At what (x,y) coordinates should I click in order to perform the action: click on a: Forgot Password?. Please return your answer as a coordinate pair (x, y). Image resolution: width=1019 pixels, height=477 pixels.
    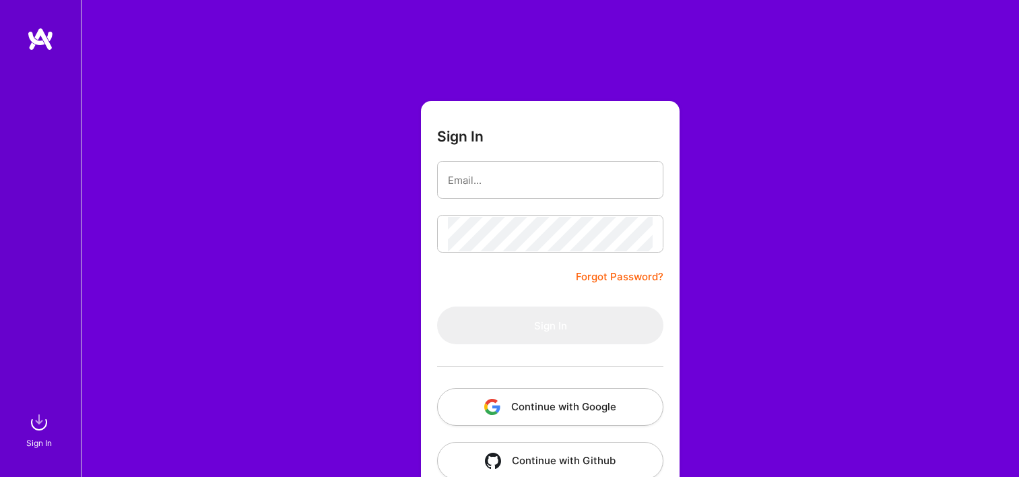
    Looking at the image, I should click on (620, 277).